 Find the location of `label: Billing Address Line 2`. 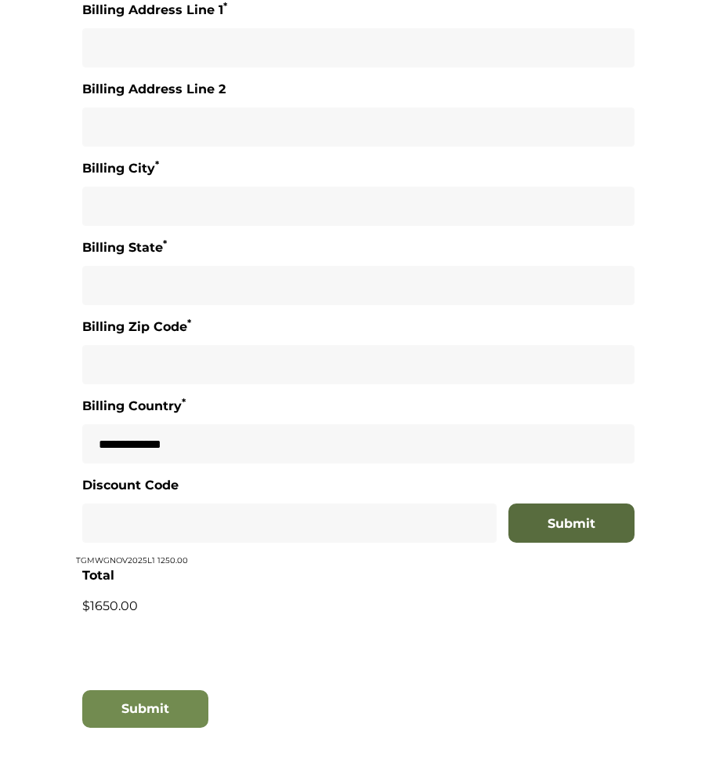

label: Billing Address Line 2 is located at coordinates (154, 89).